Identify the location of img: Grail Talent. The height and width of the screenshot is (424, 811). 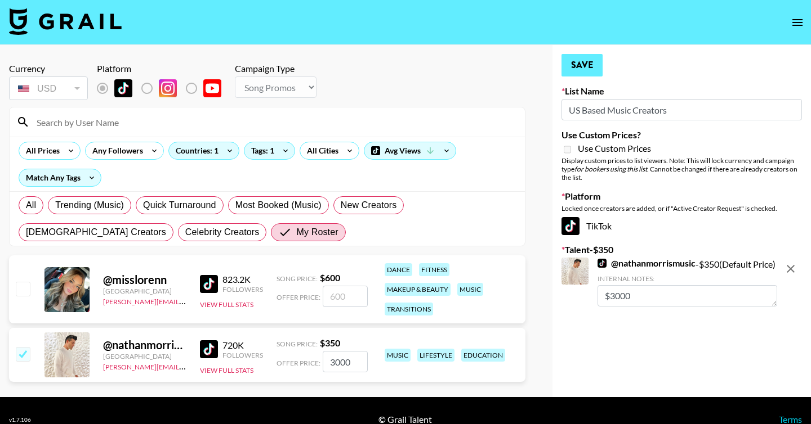
(65, 21).